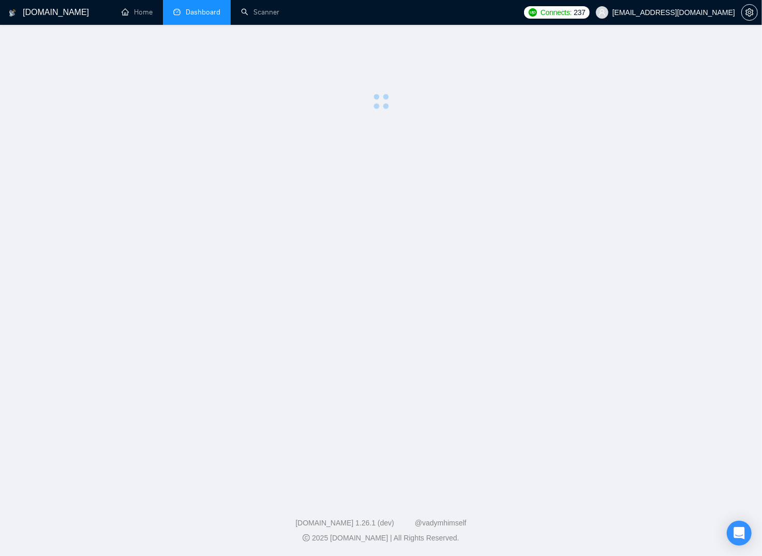 The height and width of the screenshot is (556, 762). What do you see at coordinates (177, 12) in the screenshot?
I see `span: dashboard` at bounding box center [177, 12].